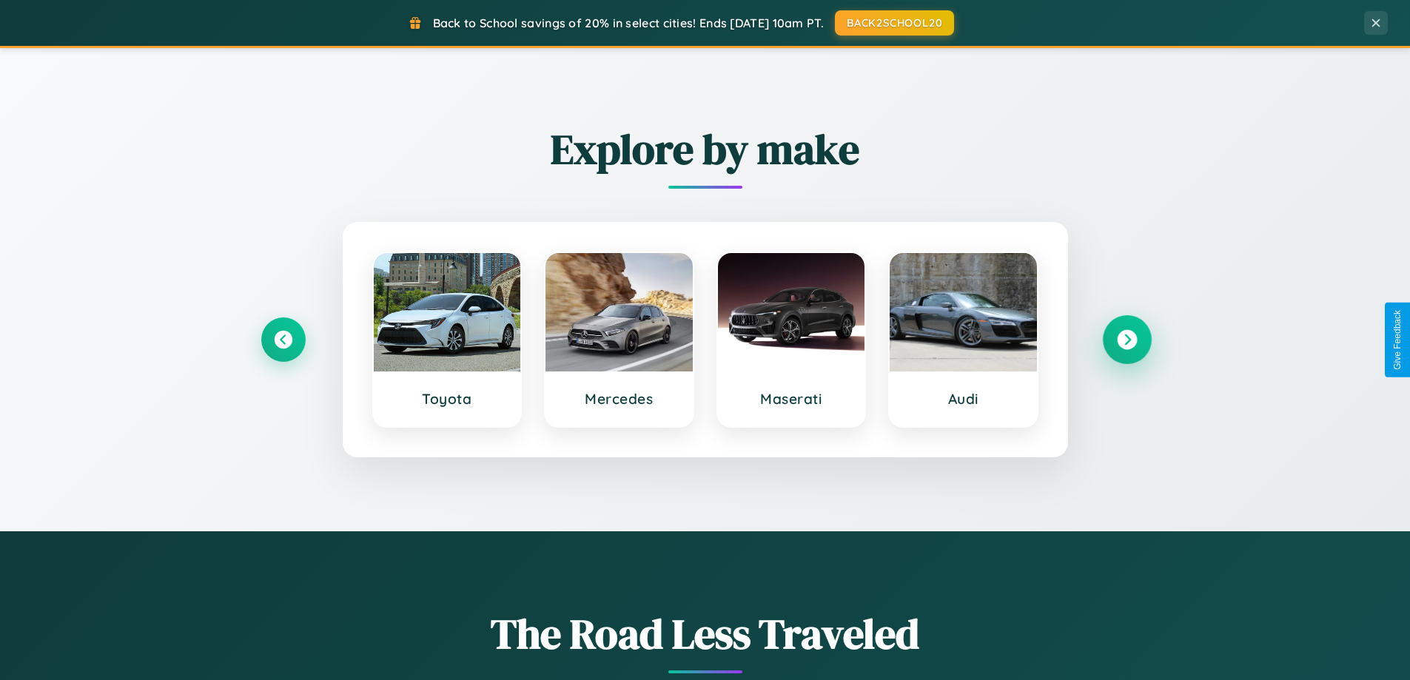 This screenshot has width=1410, height=680. I want to click on h1: The Road Less Traveled, so click(705, 633).